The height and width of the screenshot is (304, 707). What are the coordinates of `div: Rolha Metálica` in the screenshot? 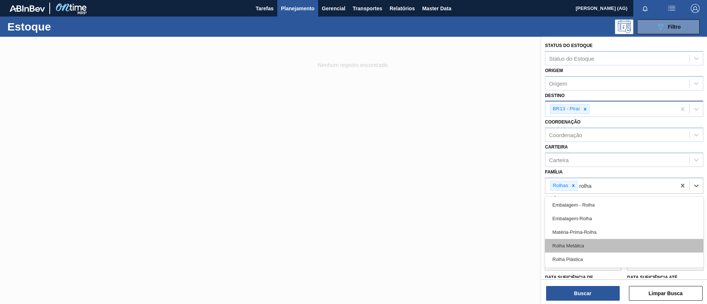 It's located at (624, 246).